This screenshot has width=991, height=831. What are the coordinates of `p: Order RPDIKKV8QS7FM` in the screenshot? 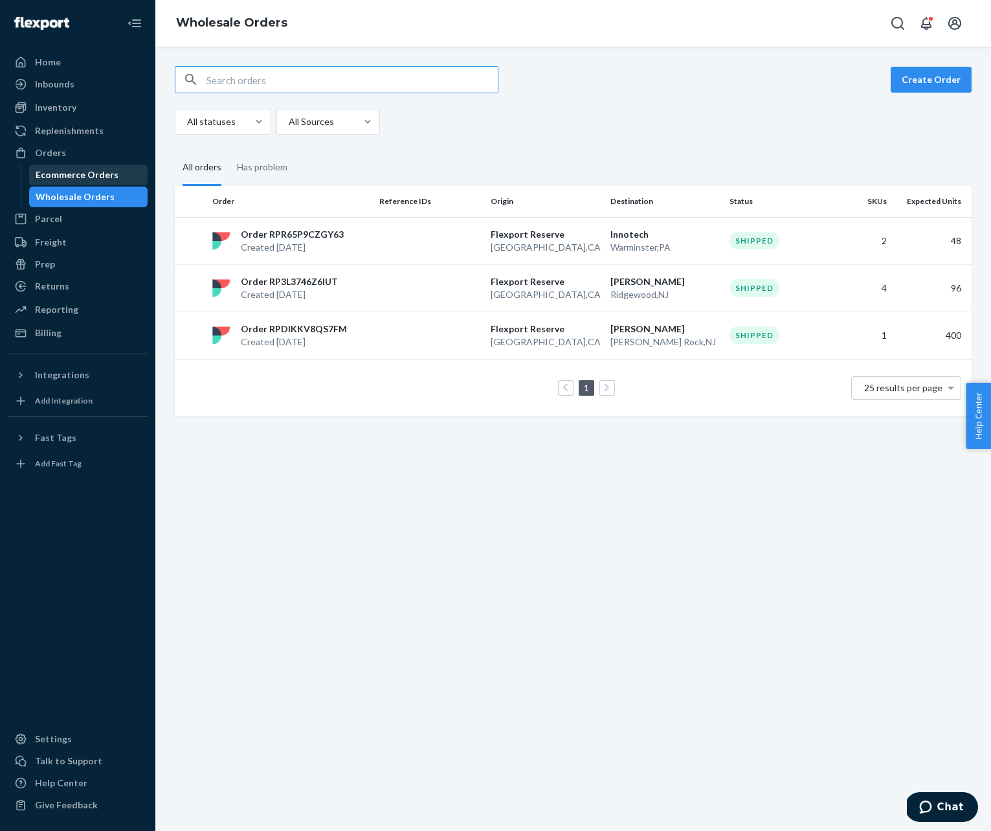 It's located at (294, 329).